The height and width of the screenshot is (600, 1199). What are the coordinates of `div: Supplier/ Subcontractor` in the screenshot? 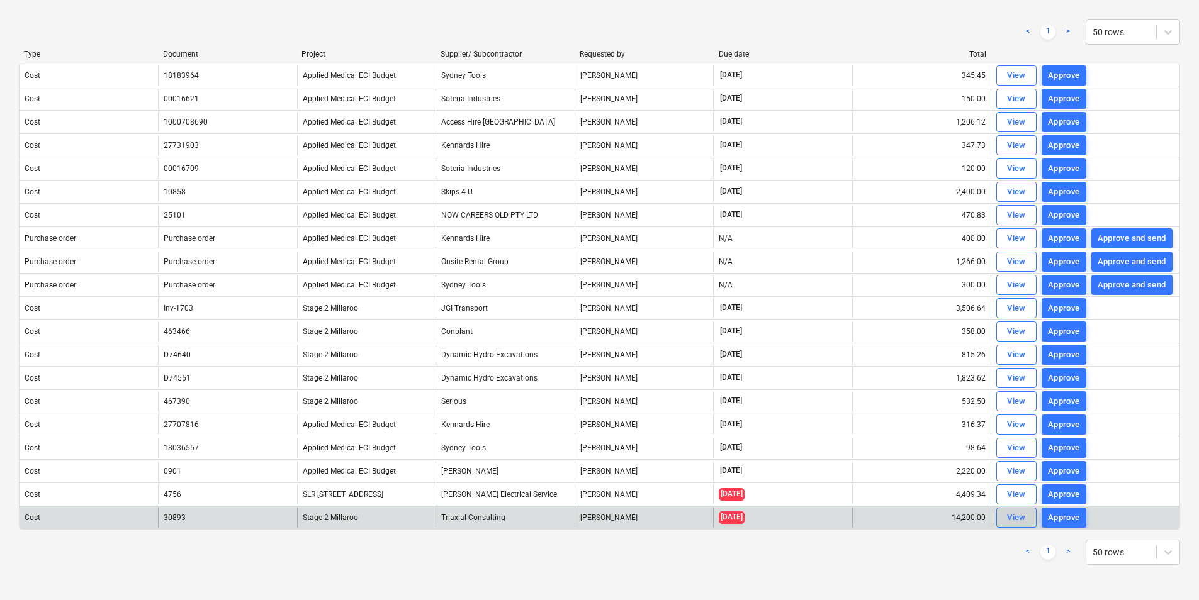 It's located at (505, 54).